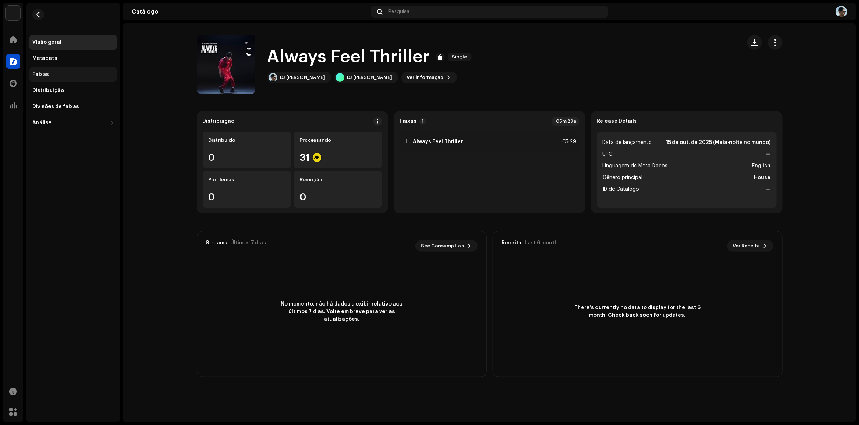  Describe the element at coordinates (56, 107) in the screenshot. I see `div: Divisões de faixas` at that location.